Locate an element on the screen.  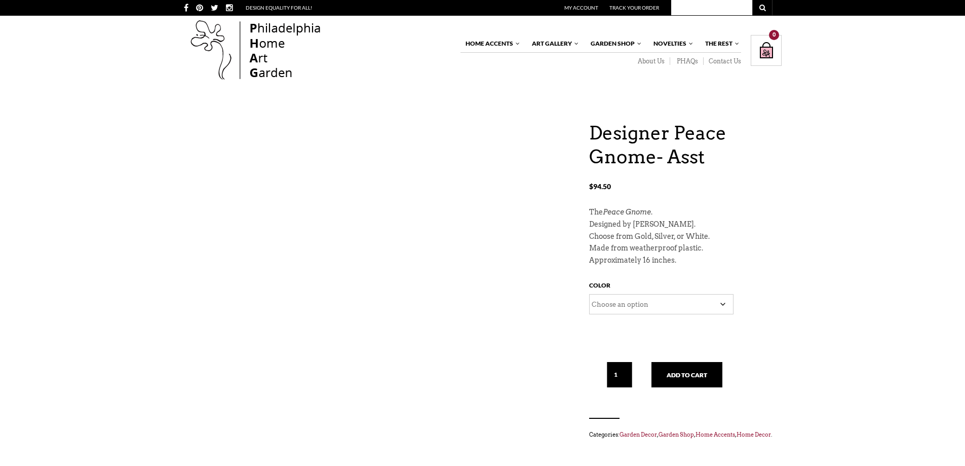
a: Garden Decor is located at coordinates (638, 434).